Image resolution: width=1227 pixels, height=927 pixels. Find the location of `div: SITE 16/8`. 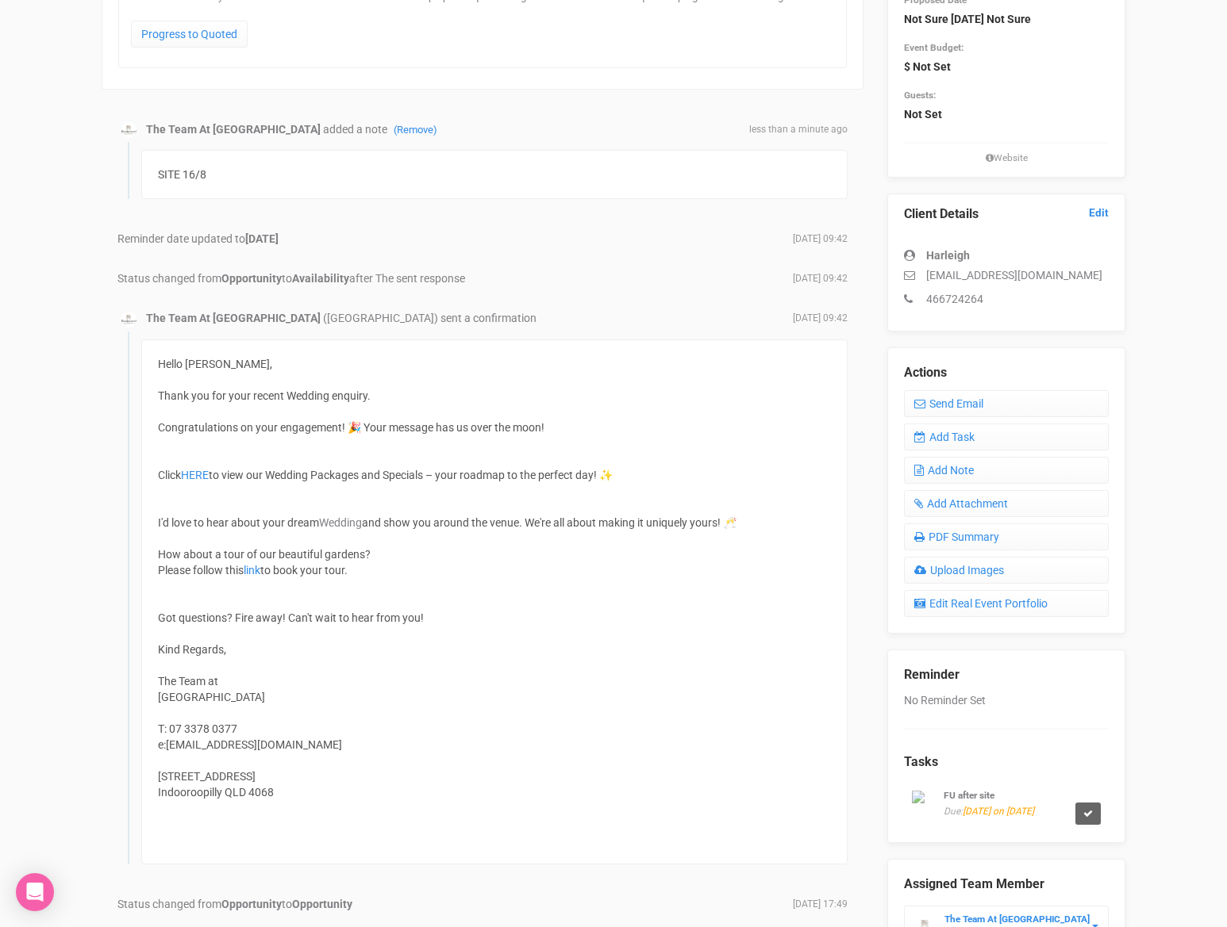

div: SITE 16/8 is located at coordinates (494, 175).